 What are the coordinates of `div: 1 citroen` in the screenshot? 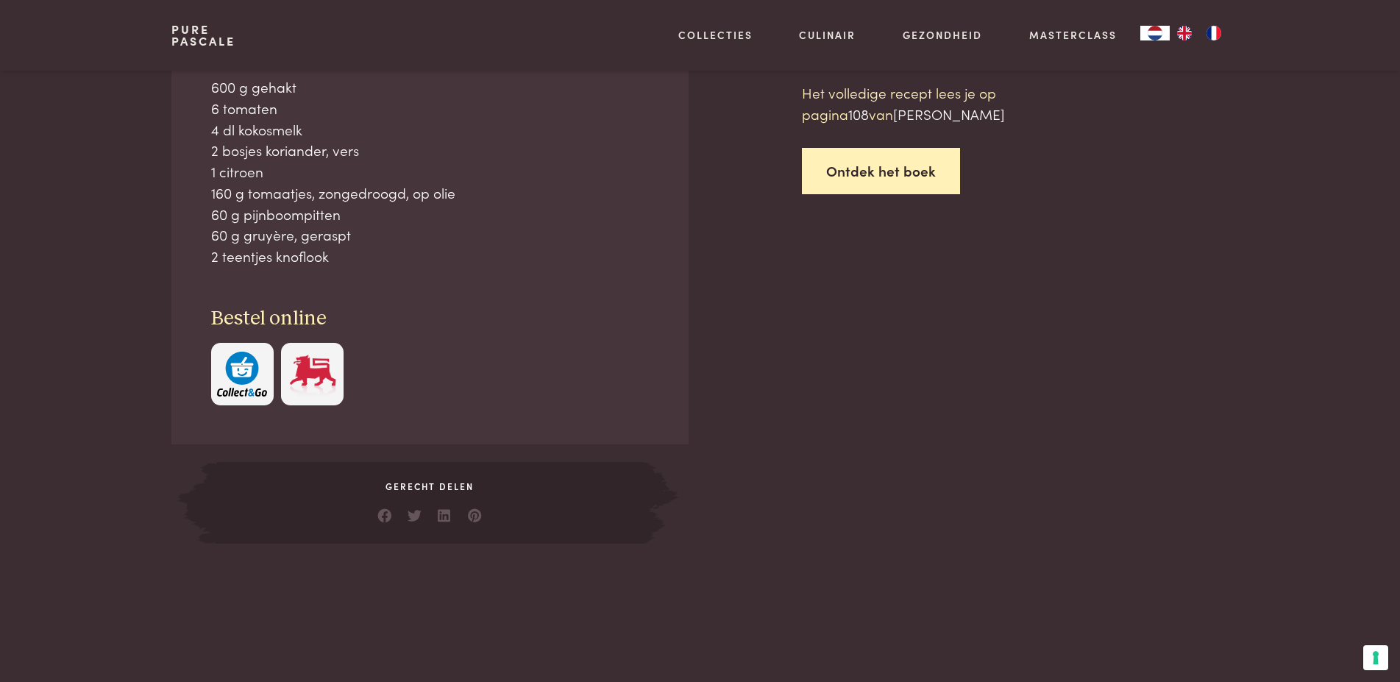 It's located at (430, 171).